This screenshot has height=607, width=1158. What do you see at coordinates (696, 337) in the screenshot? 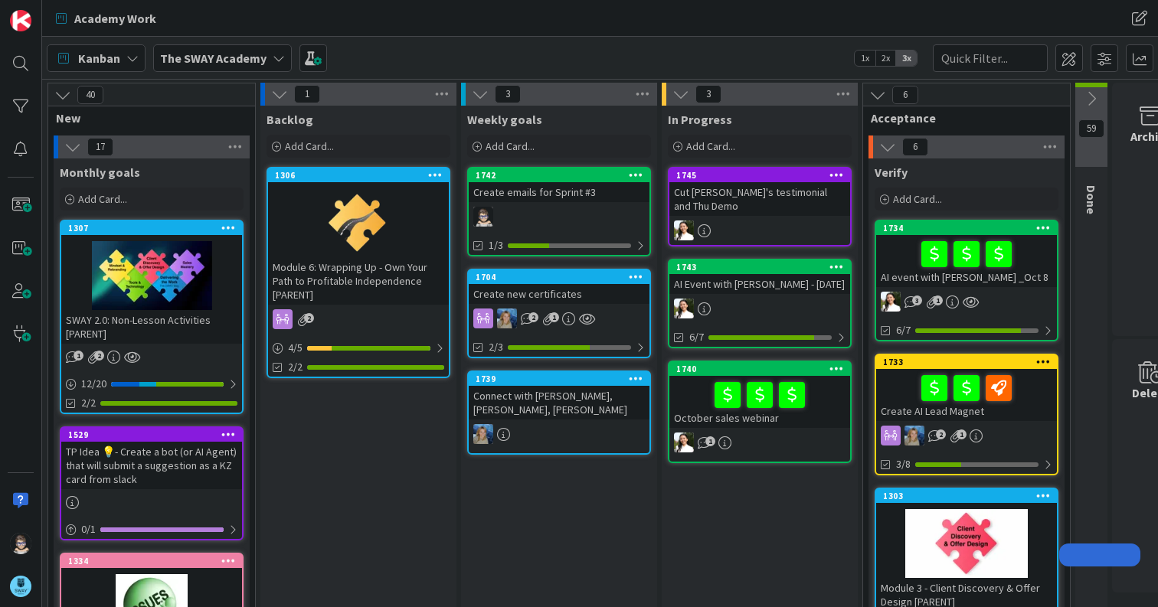
I see `span: 6/7` at bounding box center [696, 337].